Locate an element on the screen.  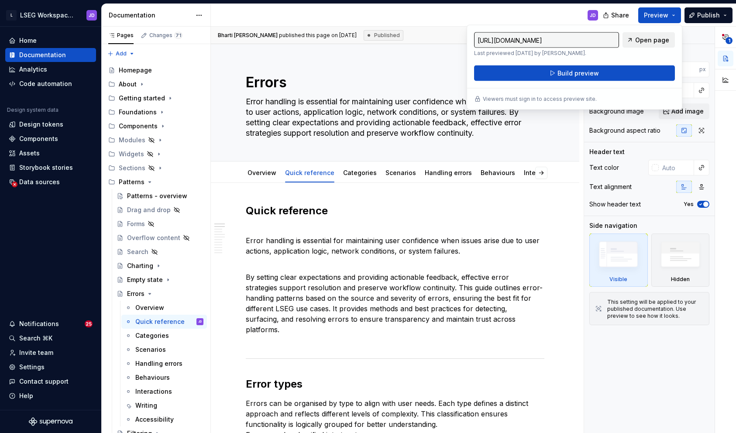
div: Storybook stories is located at coordinates (46, 168).